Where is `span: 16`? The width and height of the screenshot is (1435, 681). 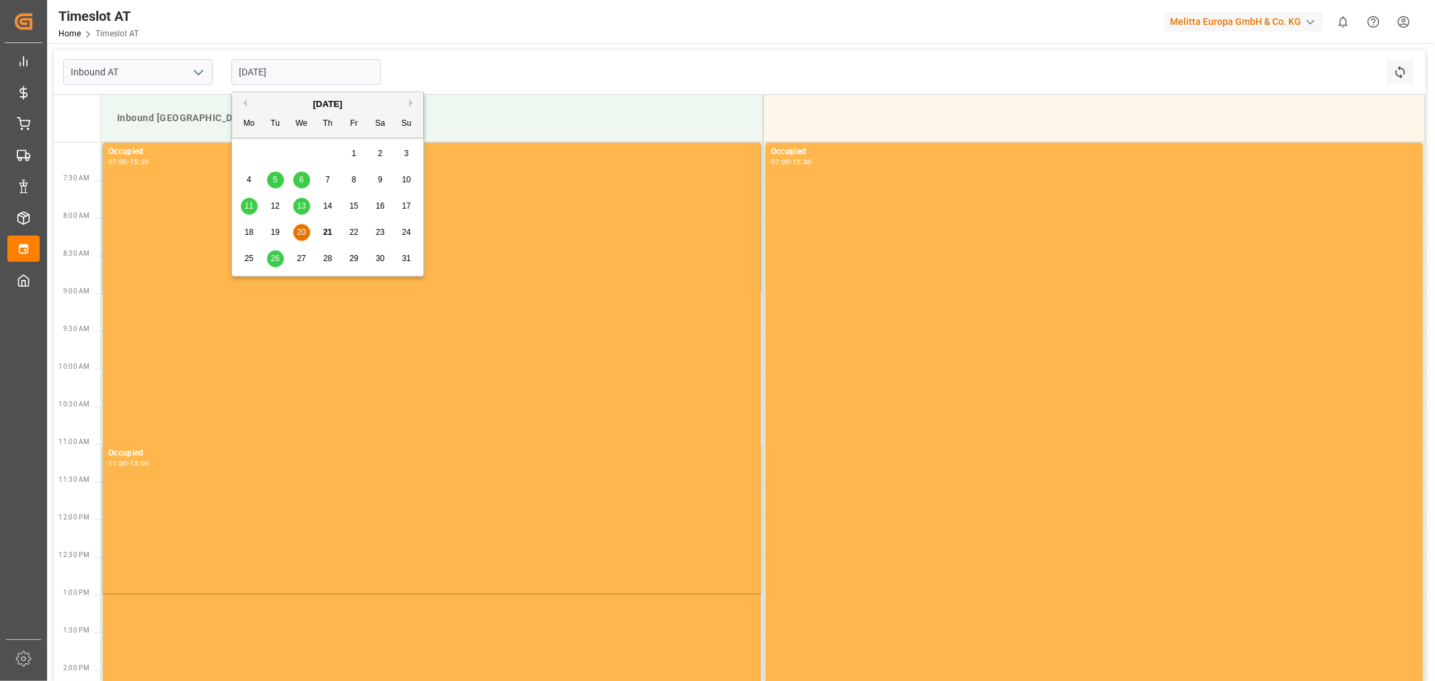 span: 16 is located at coordinates (380, 206).